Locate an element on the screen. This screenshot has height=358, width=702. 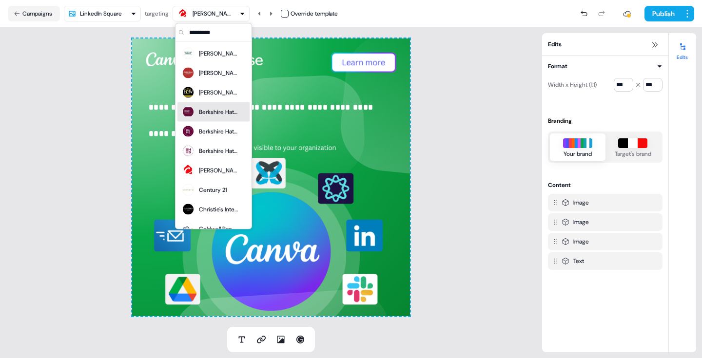
div: Text is located at coordinates (579, 261).